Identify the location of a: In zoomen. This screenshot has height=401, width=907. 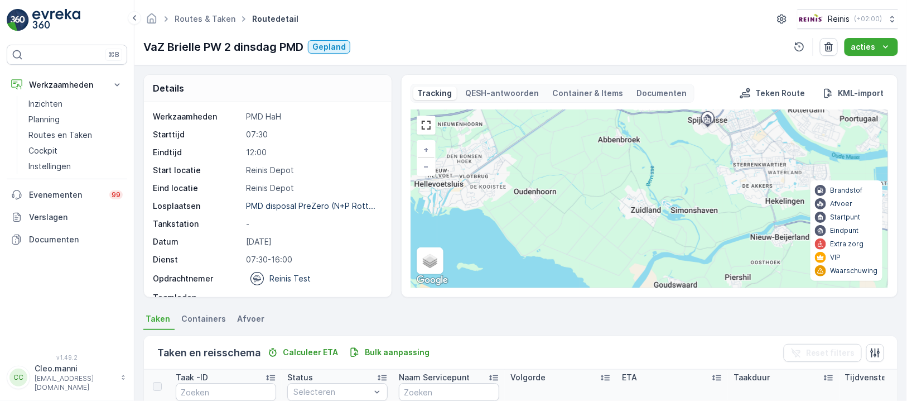
(426, 150).